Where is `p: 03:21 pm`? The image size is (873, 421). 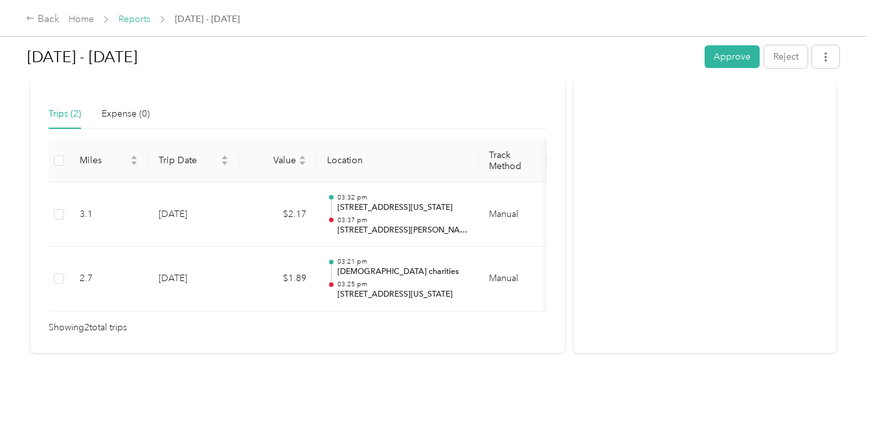 p: 03:21 pm is located at coordinates (403, 262).